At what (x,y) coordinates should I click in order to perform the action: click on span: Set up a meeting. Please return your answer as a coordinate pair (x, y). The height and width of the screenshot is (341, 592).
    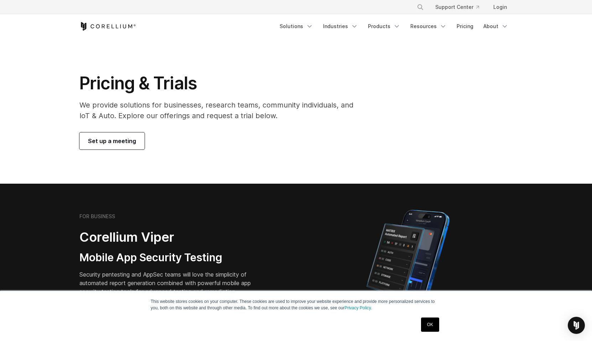
    Looking at the image, I should click on (112, 141).